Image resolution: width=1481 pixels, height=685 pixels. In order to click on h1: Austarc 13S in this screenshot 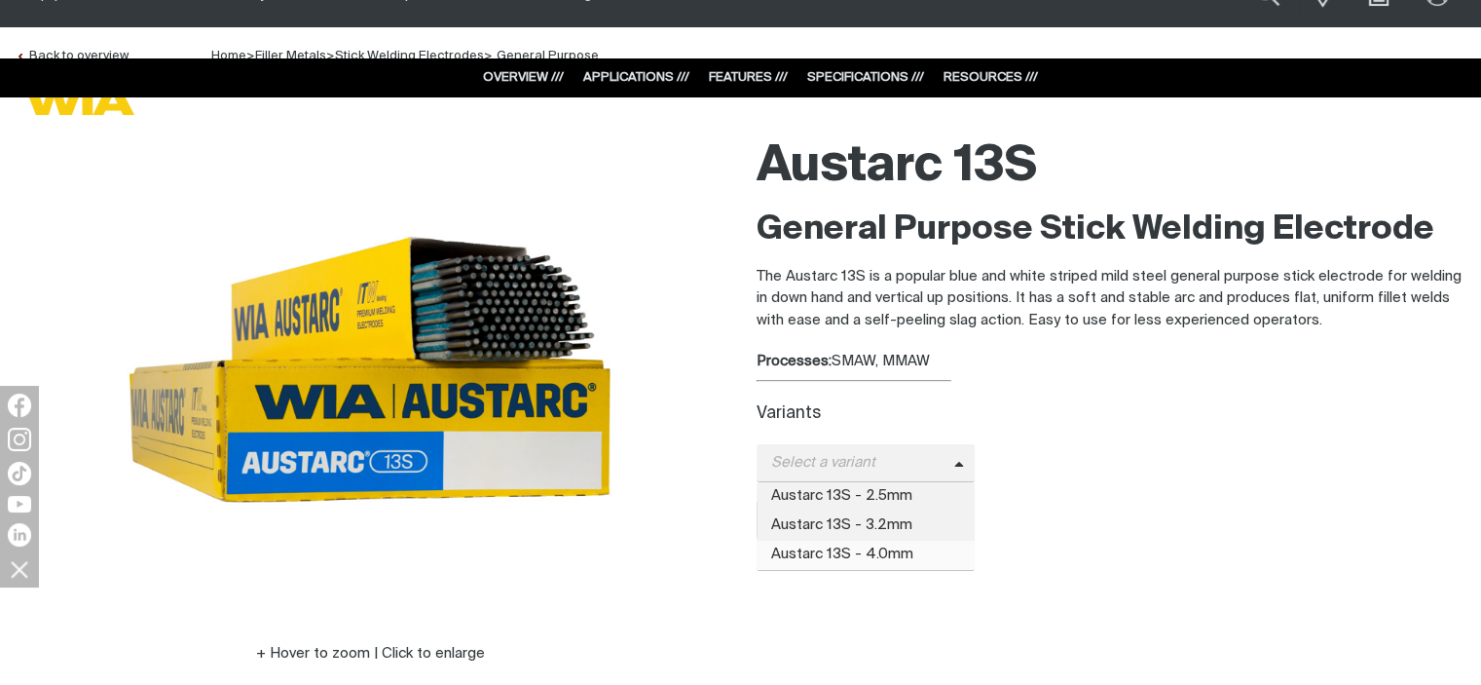, I will do `click(1111, 167)`.